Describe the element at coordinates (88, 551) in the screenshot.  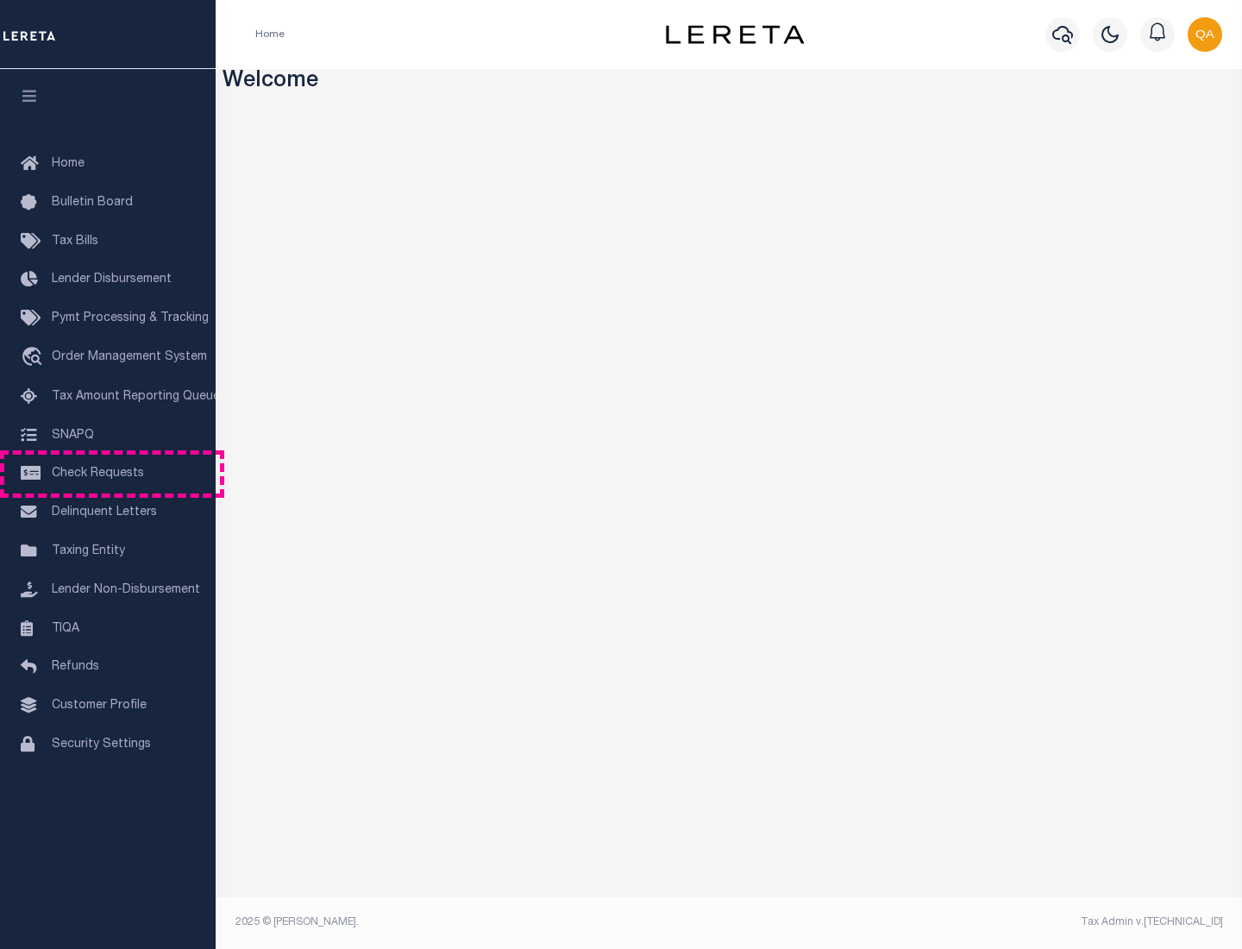
I see `span: Taxing Entity` at that location.